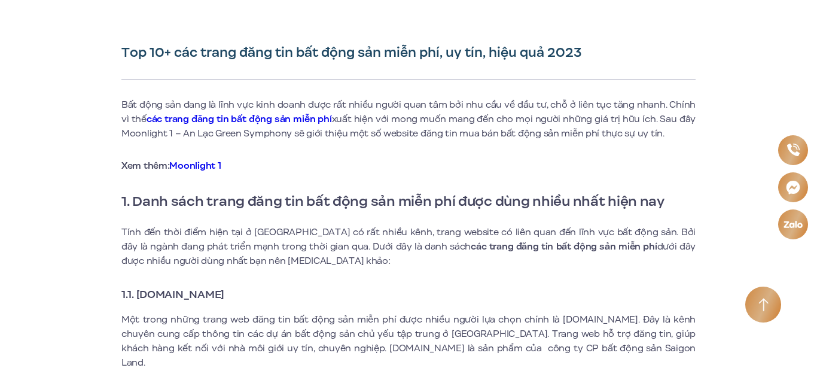 The height and width of the screenshot is (374, 817). What do you see at coordinates (195, 166) in the screenshot?
I see `a: Moonlight 1` at bounding box center [195, 166].